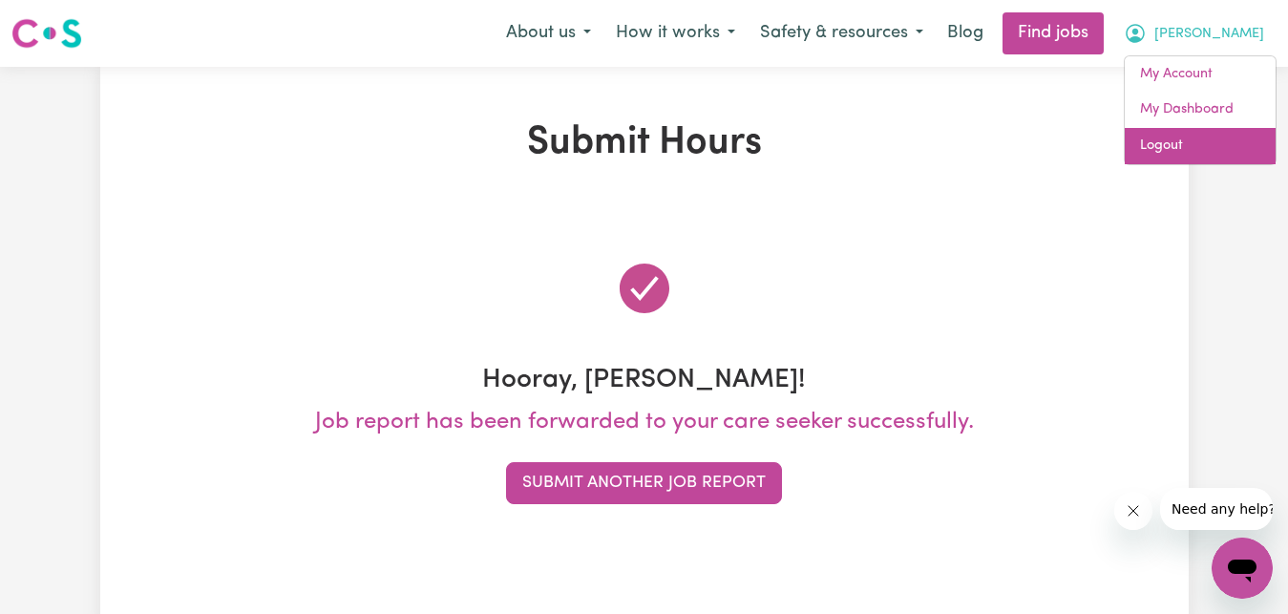 The width and height of the screenshot is (1288, 614). I want to click on span: Need any help?, so click(63, 21).